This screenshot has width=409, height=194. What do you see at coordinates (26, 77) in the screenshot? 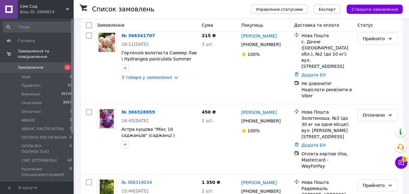
I see `span: Нові` at bounding box center [26, 77].